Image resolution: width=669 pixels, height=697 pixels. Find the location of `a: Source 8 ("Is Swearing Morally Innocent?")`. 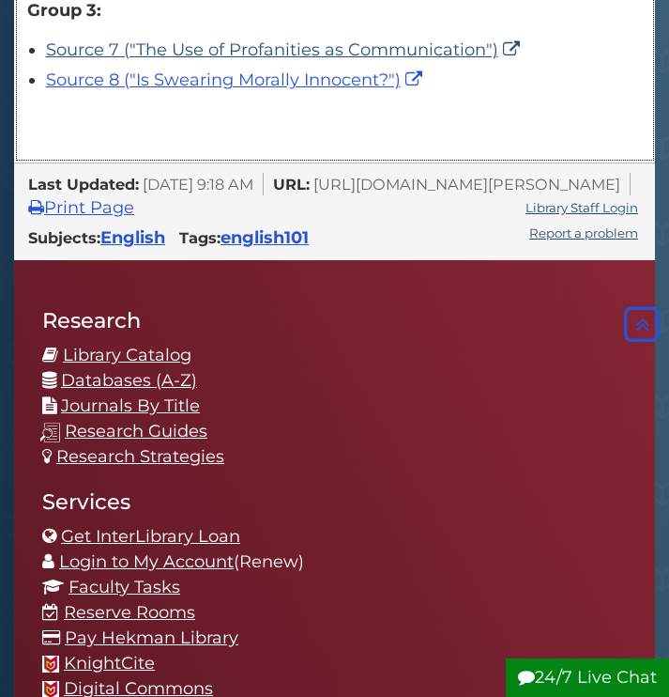

a: Source 8 ("Is Swearing Morally Innocent?") is located at coordinates (237, 80).